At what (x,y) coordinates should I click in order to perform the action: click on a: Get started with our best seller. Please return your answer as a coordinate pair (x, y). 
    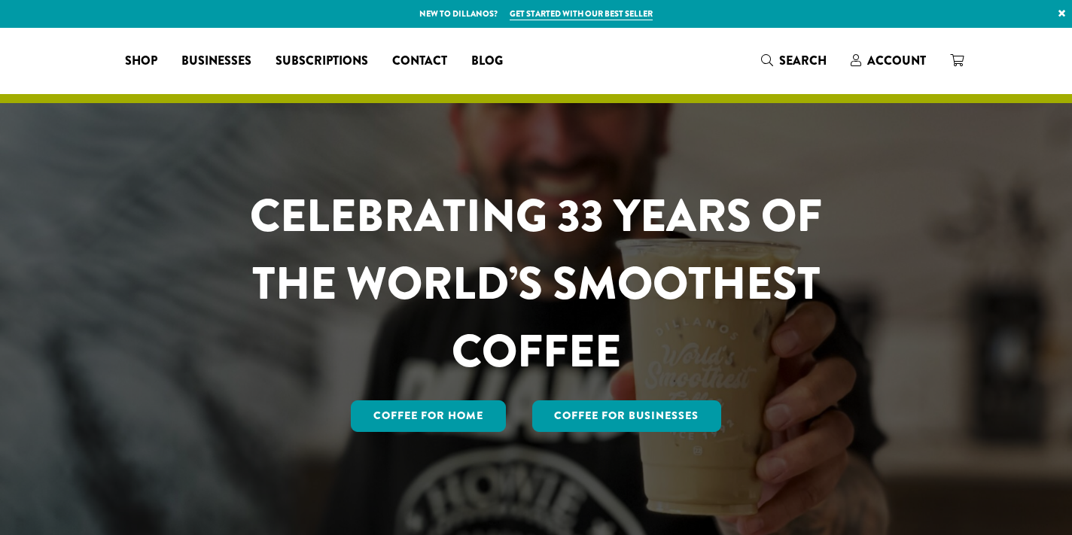
    Looking at the image, I should click on (581, 14).